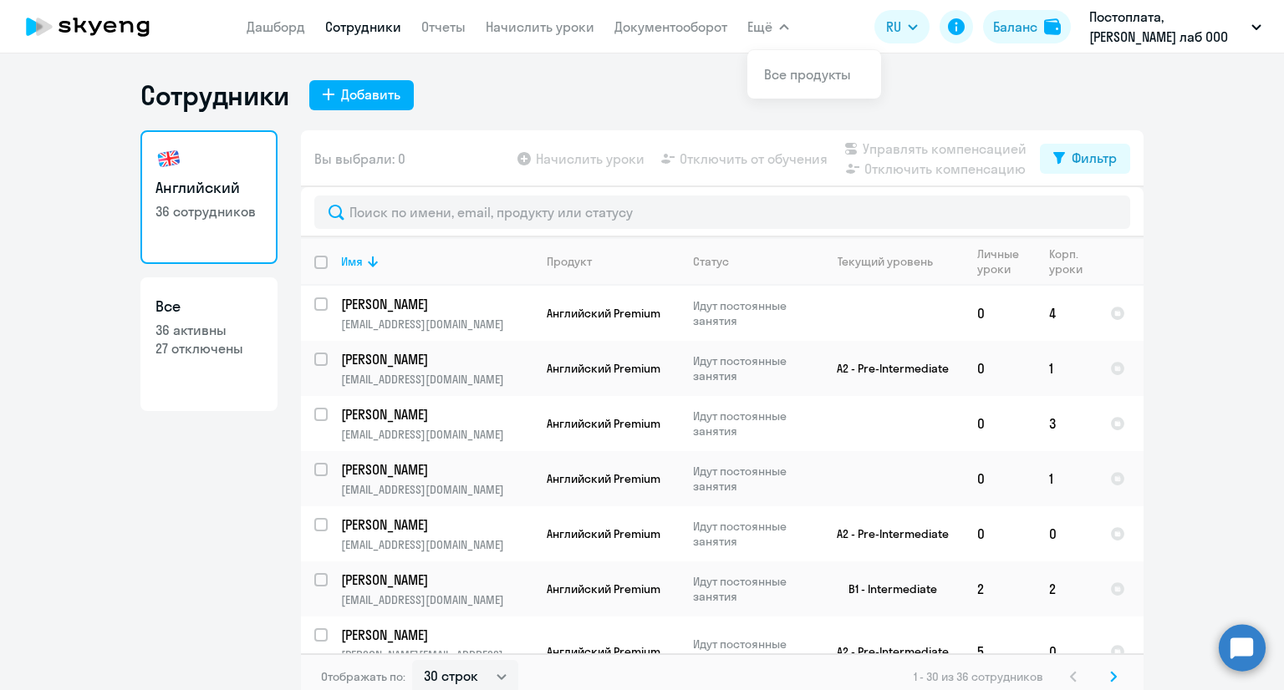  What do you see at coordinates (1015, 27) in the screenshot?
I see `div: Баланс` at bounding box center [1015, 27].